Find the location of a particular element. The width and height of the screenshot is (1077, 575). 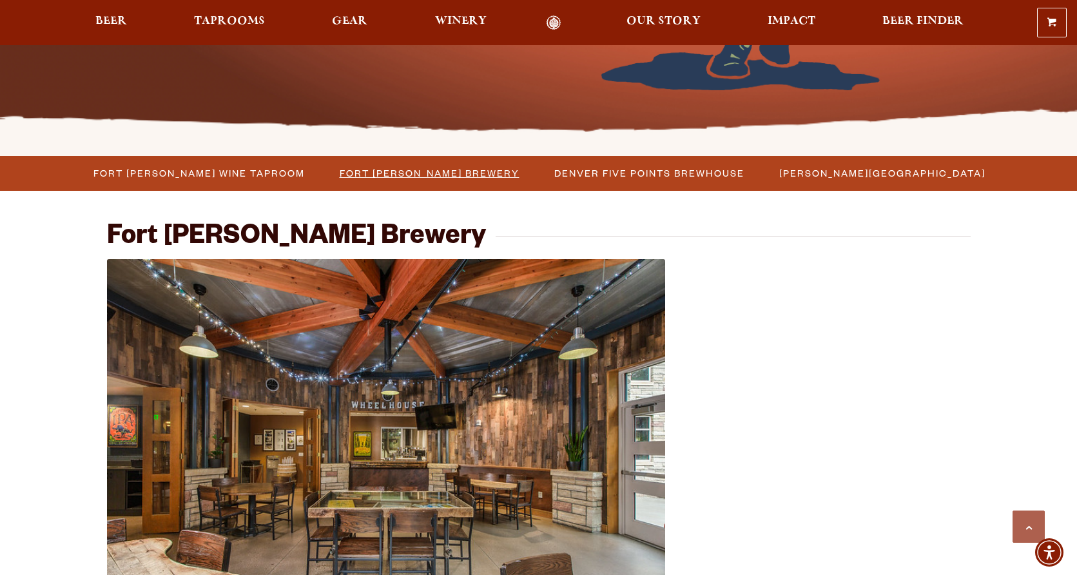

a: Beer Finder is located at coordinates (923, 23).